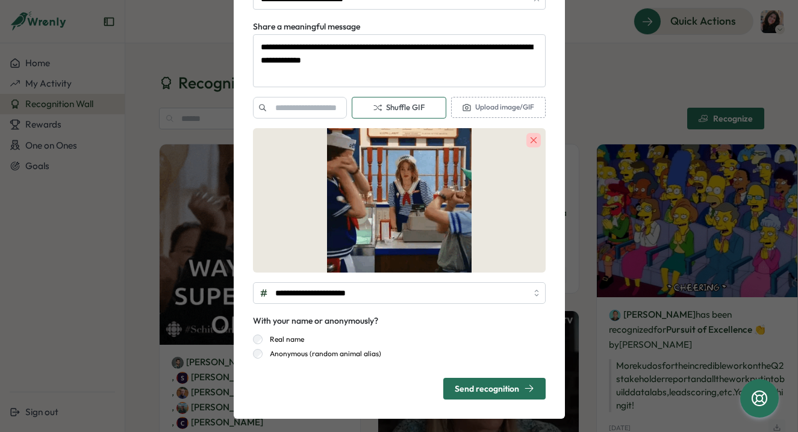 This screenshot has width=798, height=432. Describe the element at coordinates (306, 27) in the screenshot. I see `label: Share a meaningful message` at that location.